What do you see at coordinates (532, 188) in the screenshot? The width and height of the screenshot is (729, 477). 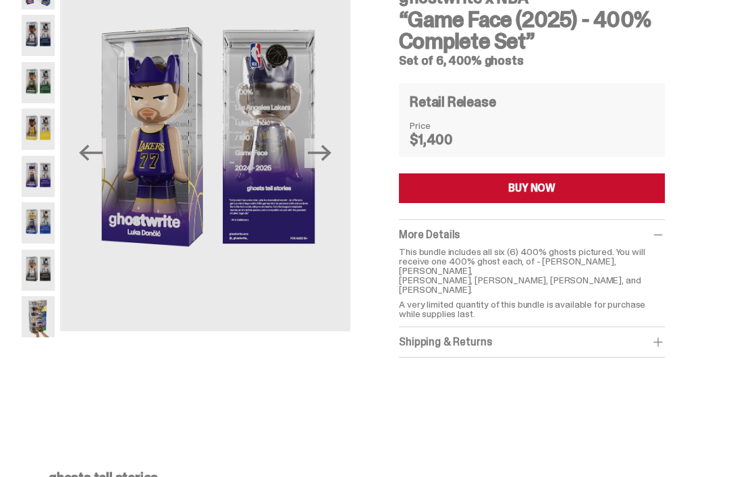 I see `div: BUY NOW` at bounding box center [532, 188].